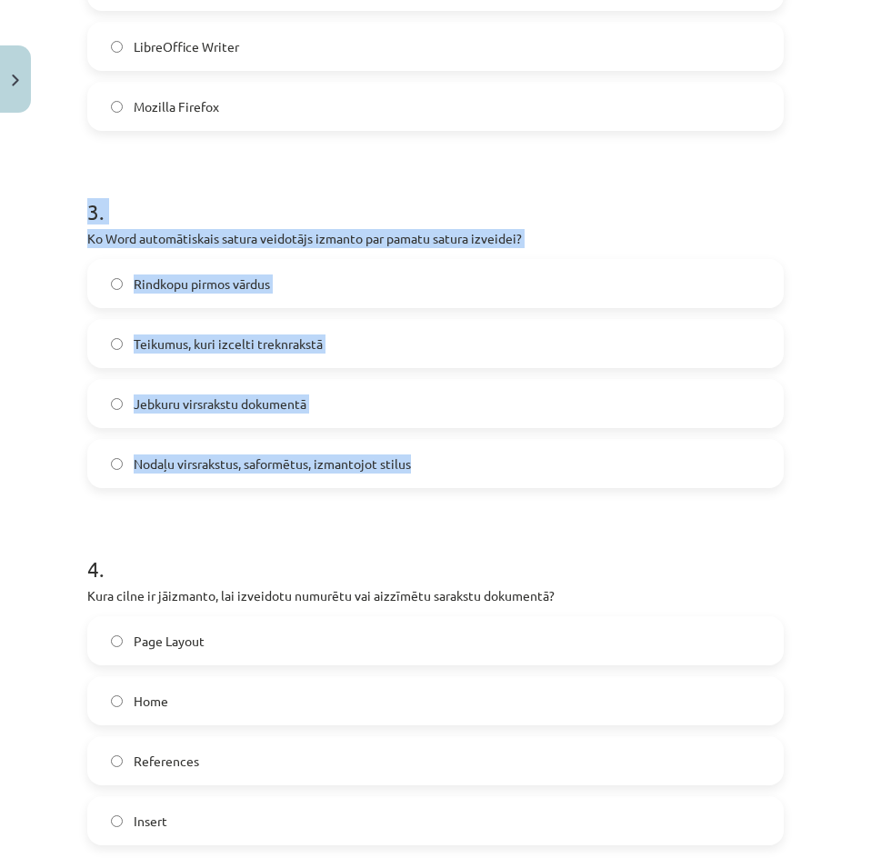  Describe the element at coordinates (176, 106) in the screenshot. I see `span: Mozilla Firefox` at that location.